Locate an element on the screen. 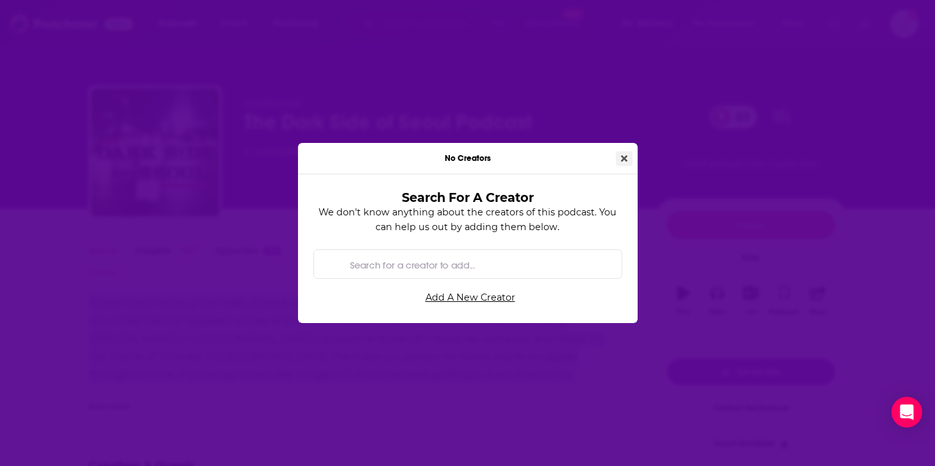 The width and height of the screenshot is (935, 466). input: Search for a creator to add... is located at coordinates (477, 264).